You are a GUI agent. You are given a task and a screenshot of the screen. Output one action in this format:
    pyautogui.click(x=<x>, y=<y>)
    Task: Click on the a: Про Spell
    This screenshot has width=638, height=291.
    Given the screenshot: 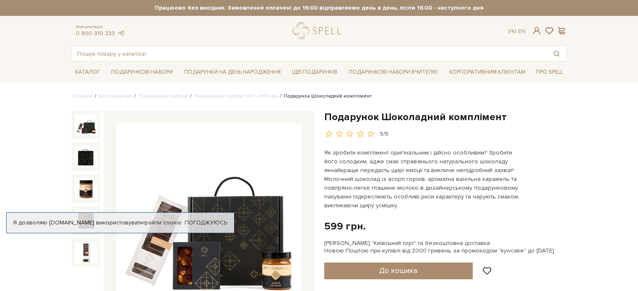 What is the action you would take?
    pyautogui.click(x=549, y=72)
    